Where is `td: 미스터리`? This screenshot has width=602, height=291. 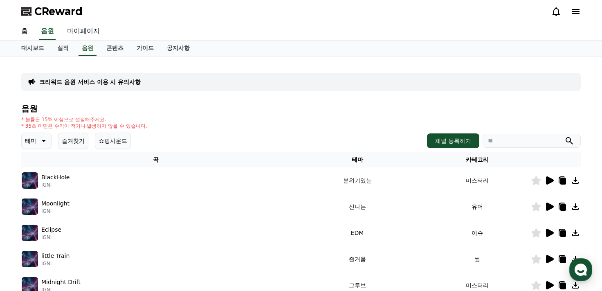
td: 미스터리 is located at coordinates (477, 180).